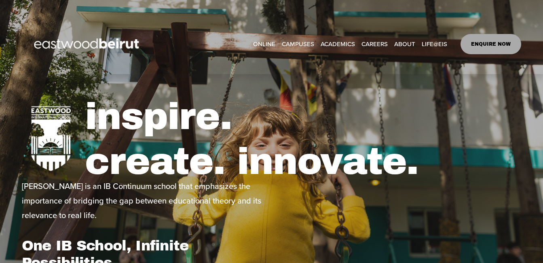 The width and height of the screenshot is (543, 263). I want to click on span: CAMPUSES, so click(298, 44).